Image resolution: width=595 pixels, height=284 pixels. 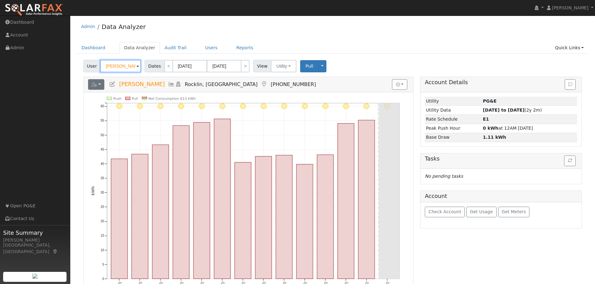 I want to click on td: Rate Schedule, so click(x=453, y=119).